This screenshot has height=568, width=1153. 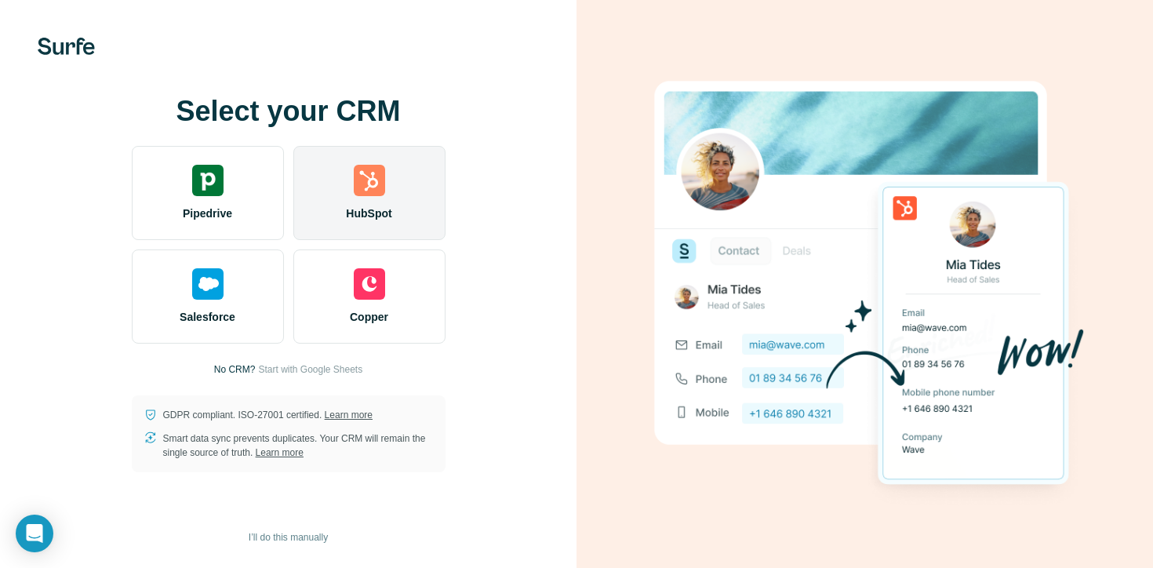 What do you see at coordinates (369, 213) in the screenshot?
I see `span: HubSpot` at bounding box center [369, 213].